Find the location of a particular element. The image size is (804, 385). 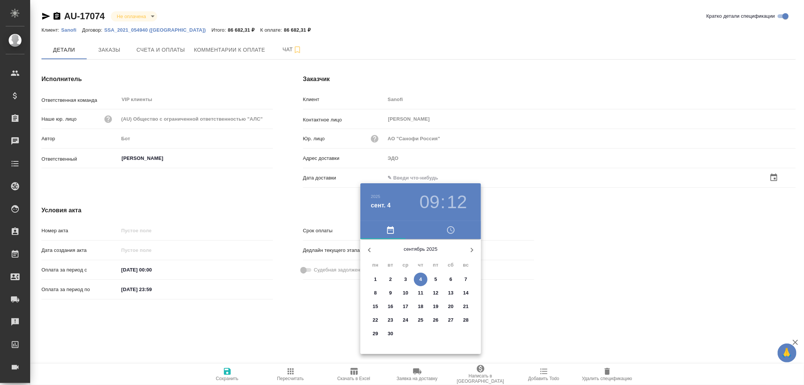

button: 20 is located at coordinates (451, 306).